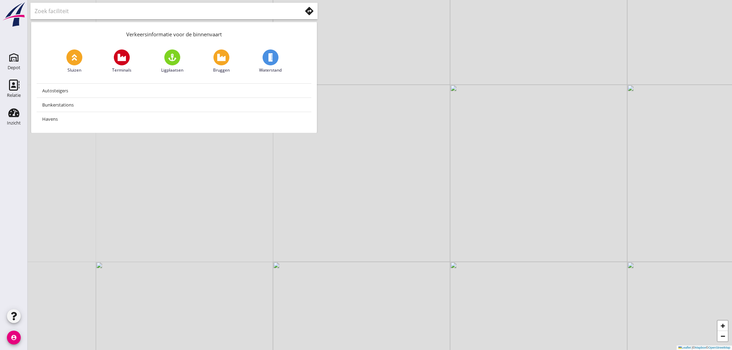 Image resolution: width=732 pixels, height=350 pixels. What do you see at coordinates (174, 33) in the screenshot?
I see `div: Verkeersinformatie voor de binnenvaart` at bounding box center [174, 33].